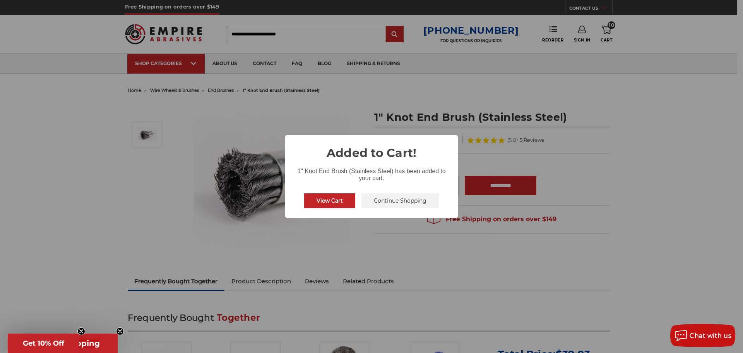  Describe the element at coordinates (703, 335) in the screenshot. I see `button: Chat with us` at that location.